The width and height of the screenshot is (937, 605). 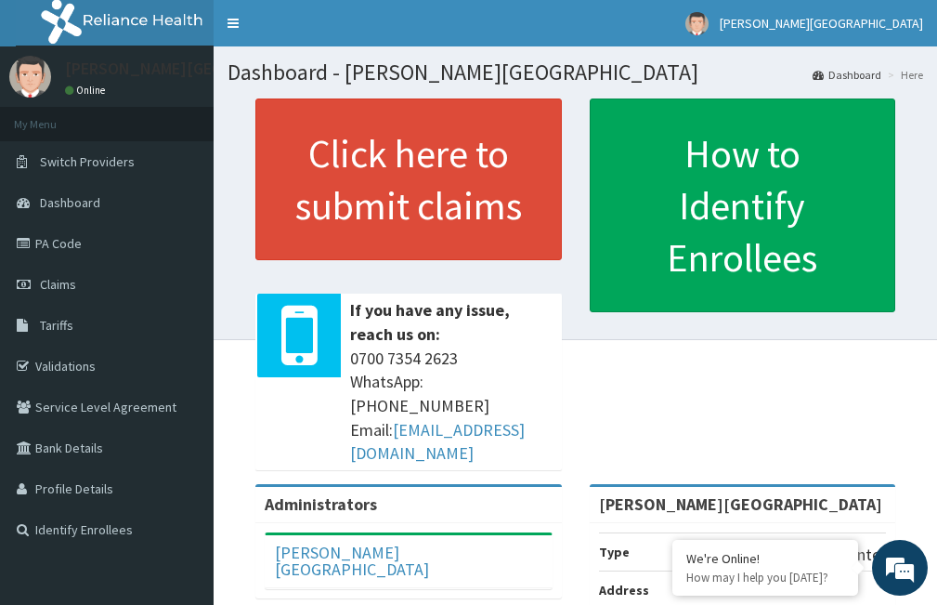 What do you see at coordinates (327, 32) in the screenshot?
I see `div: Minimize live chat window` at bounding box center [327, 32].